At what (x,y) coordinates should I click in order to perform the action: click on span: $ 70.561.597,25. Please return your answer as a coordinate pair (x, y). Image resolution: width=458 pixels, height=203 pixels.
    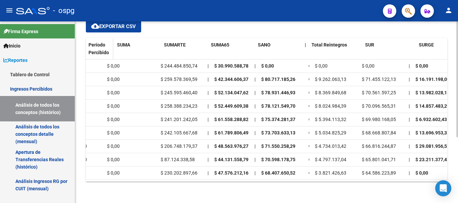
    Looking at the image, I should click on (379, 93).